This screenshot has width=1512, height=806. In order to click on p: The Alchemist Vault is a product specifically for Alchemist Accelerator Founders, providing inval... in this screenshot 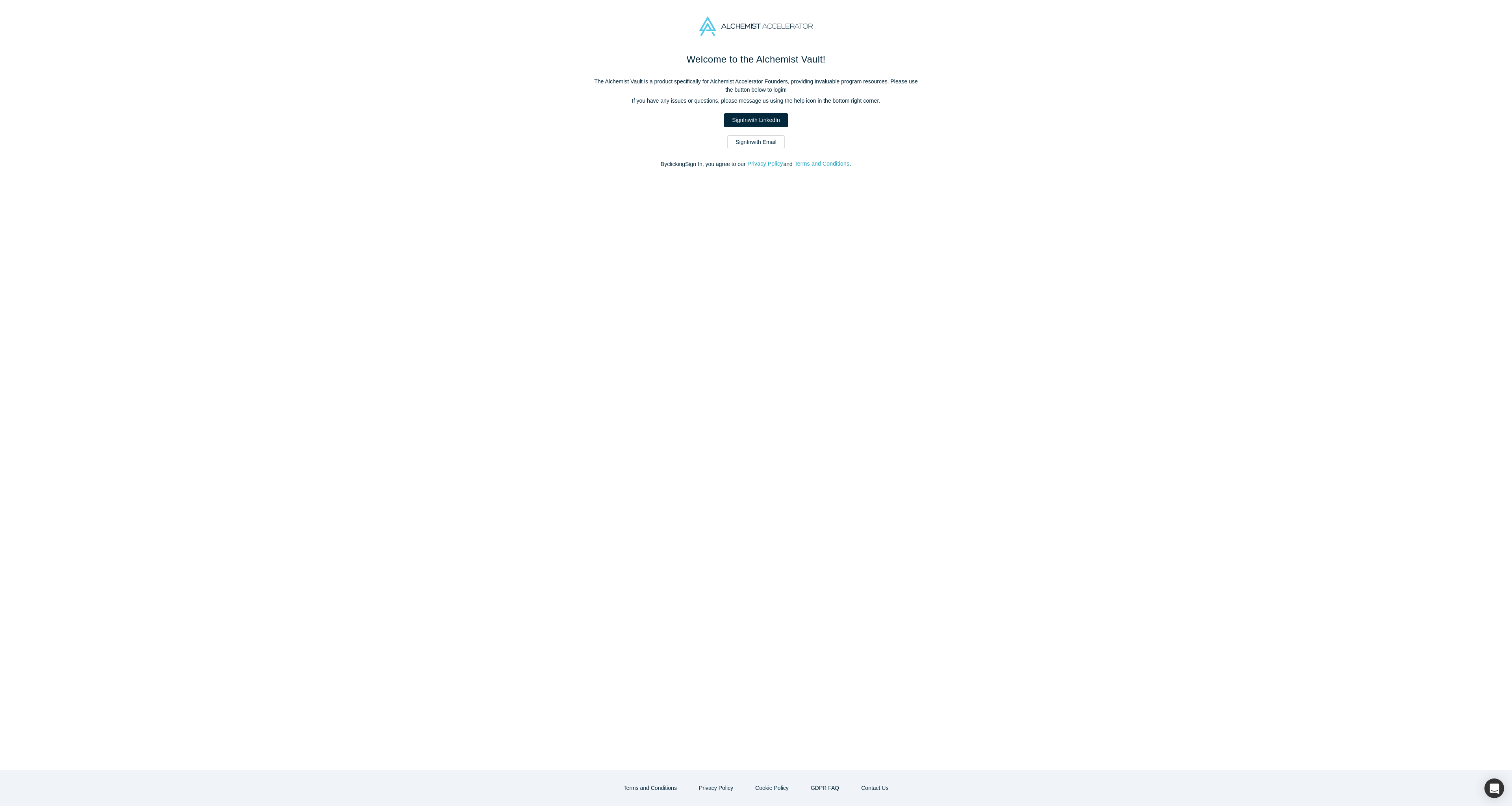, I will do `click(756, 86)`.